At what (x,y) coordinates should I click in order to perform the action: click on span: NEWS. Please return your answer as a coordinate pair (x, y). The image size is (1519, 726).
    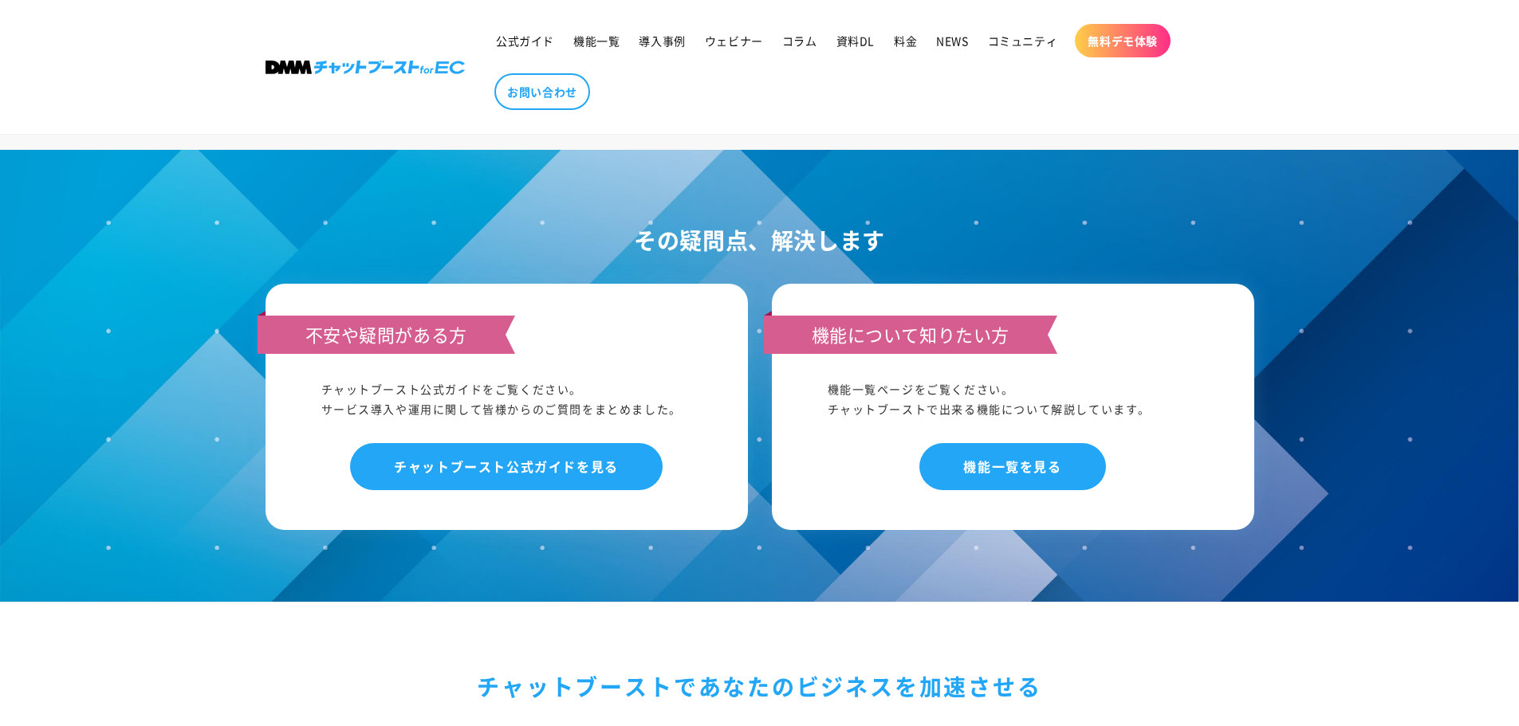
    Looking at the image, I should click on (952, 41).